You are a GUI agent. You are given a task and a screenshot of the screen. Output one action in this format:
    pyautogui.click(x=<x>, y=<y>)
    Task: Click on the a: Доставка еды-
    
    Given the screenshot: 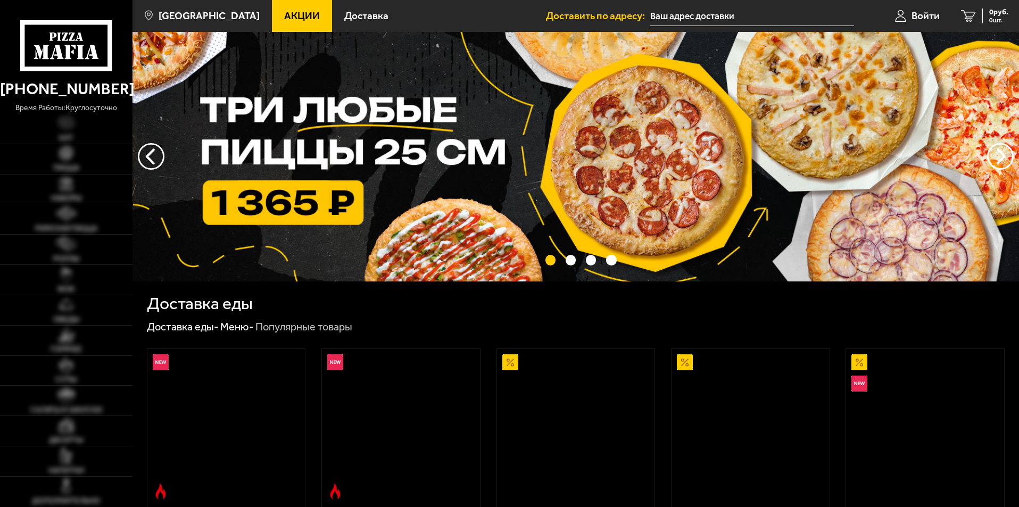 What is the action you would take?
    pyautogui.click(x=183, y=327)
    